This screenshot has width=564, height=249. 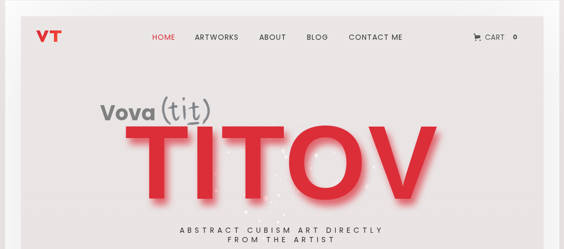 What do you see at coordinates (164, 37) in the screenshot?
I see `a: Home` at bounding box center [164, 37].